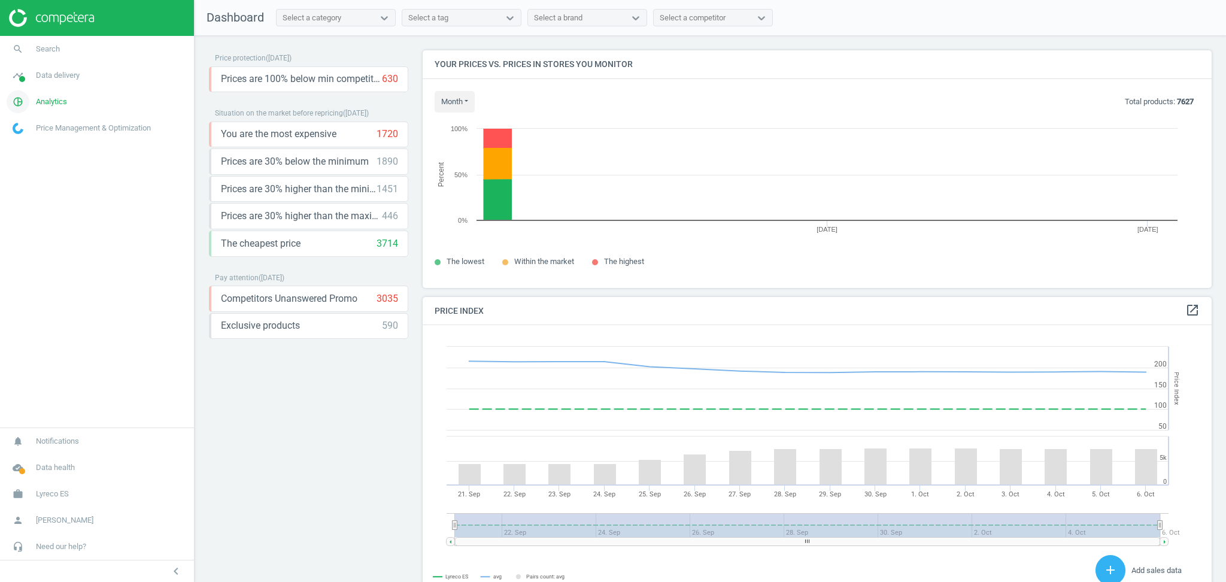  I want to click on i: notifications, so click(18, 441).